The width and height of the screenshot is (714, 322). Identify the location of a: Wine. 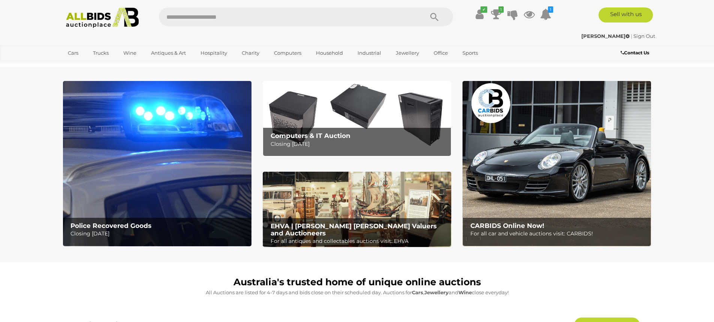
(130, 53).